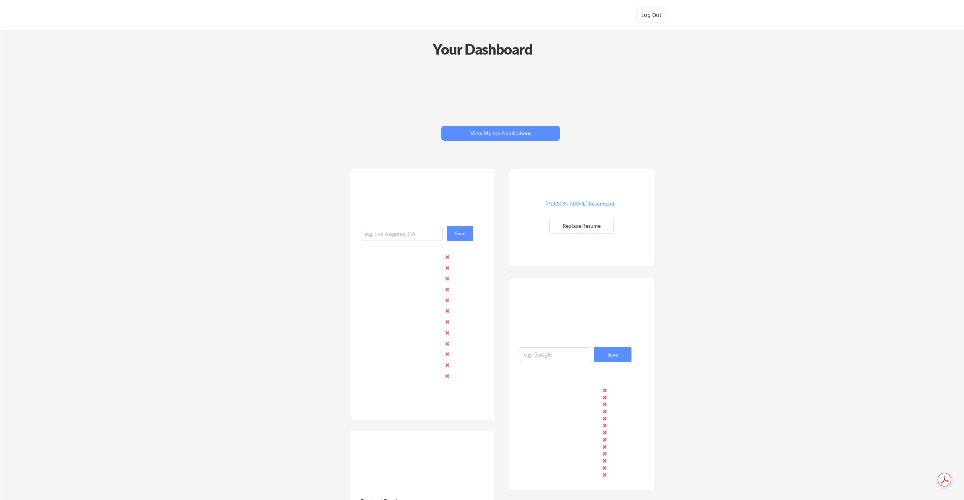 The width and height of the screenshot is (964, 500). I want to click on button: View My Job Applications, so click(500, 133).